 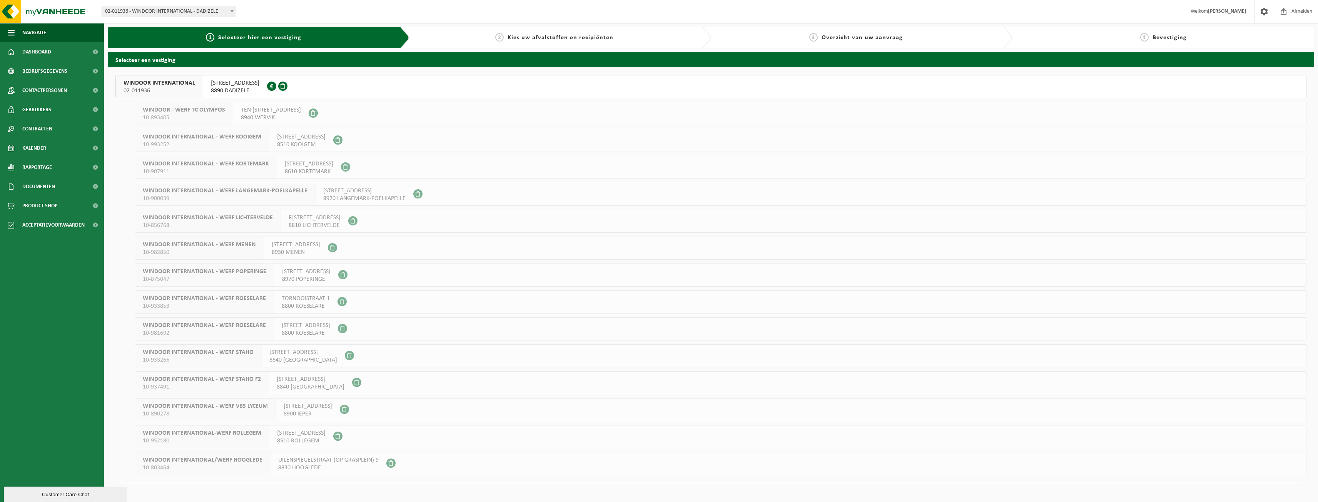 I want to click on span: 02-011936 - WINDOOR INTERNATIONAL - DADIZELE, so click(x=169, y=12).